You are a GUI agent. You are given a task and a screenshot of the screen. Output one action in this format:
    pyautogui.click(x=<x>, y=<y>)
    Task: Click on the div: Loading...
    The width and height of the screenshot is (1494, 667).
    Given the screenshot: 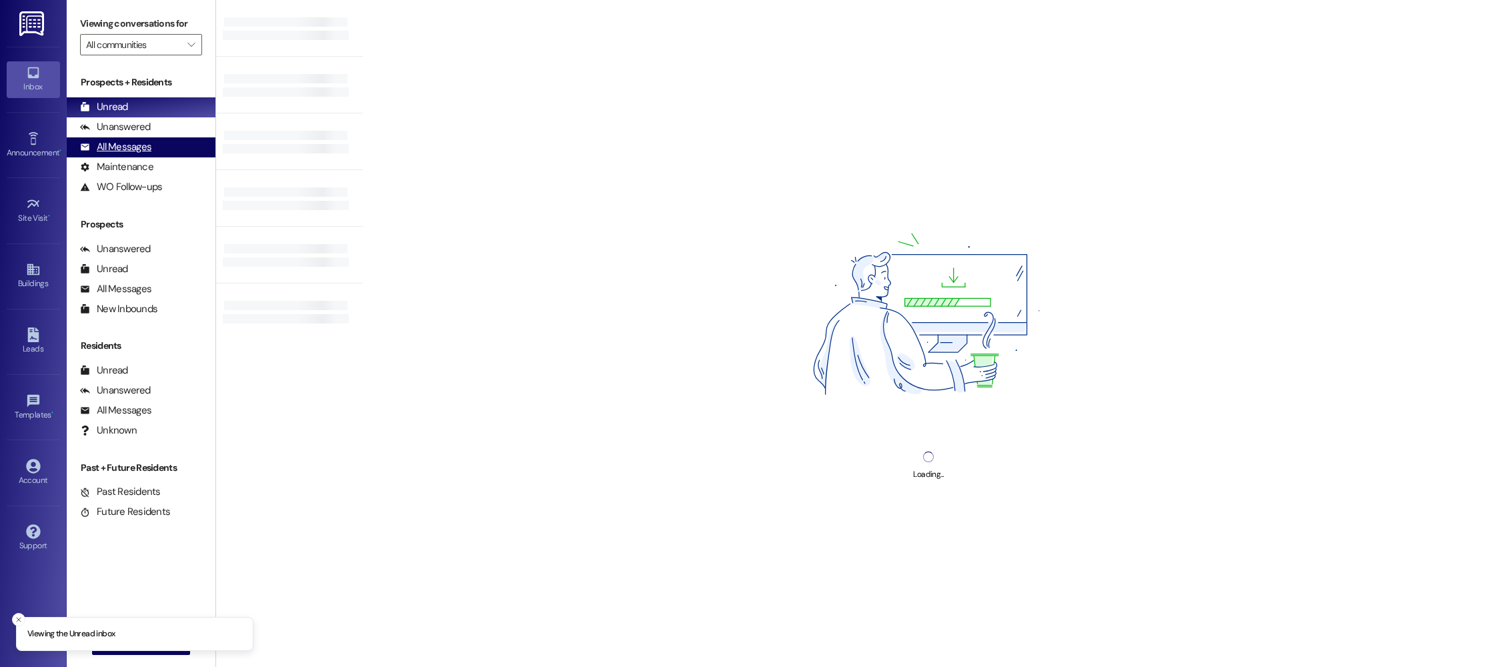 What is the action you would take?
    pyautogui.click(x=928, y=474)
    